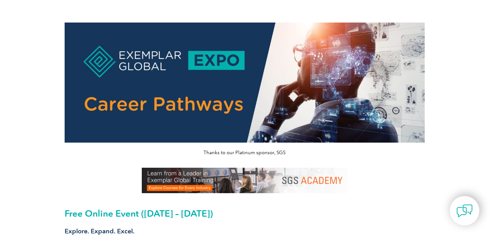 The width and height of the screenshot is (489, 235). I want to click on p: Thanks to our Platinum sponsor, SGS, so click(245, 153).